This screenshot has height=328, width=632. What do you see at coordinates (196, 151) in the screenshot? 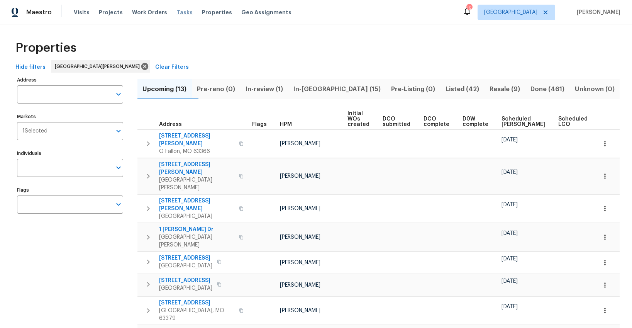
I see `span: O Fallon, MO 63366` at bounding box center [196, 151].